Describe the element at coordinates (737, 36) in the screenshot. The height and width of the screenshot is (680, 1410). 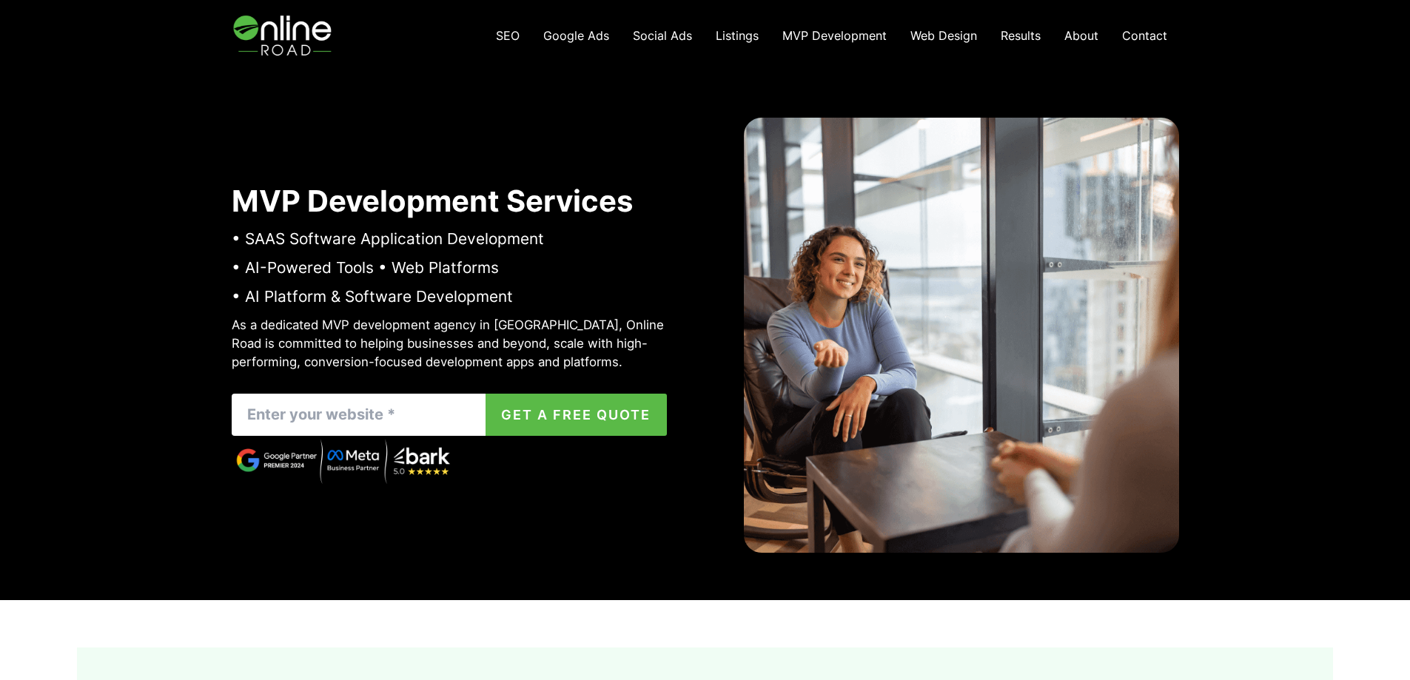
I see `span: Listings` at that location.